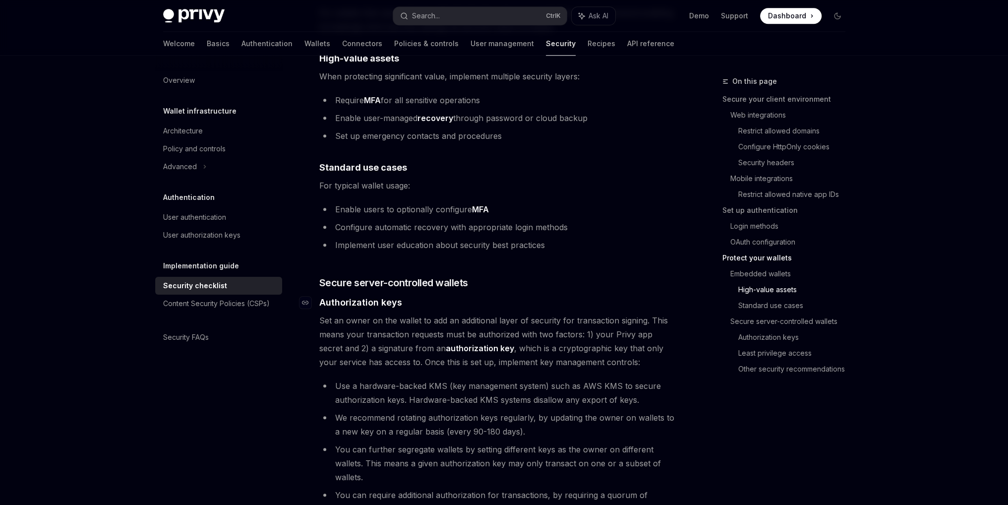  I want to click on div: Advanced, so click(180, 167).